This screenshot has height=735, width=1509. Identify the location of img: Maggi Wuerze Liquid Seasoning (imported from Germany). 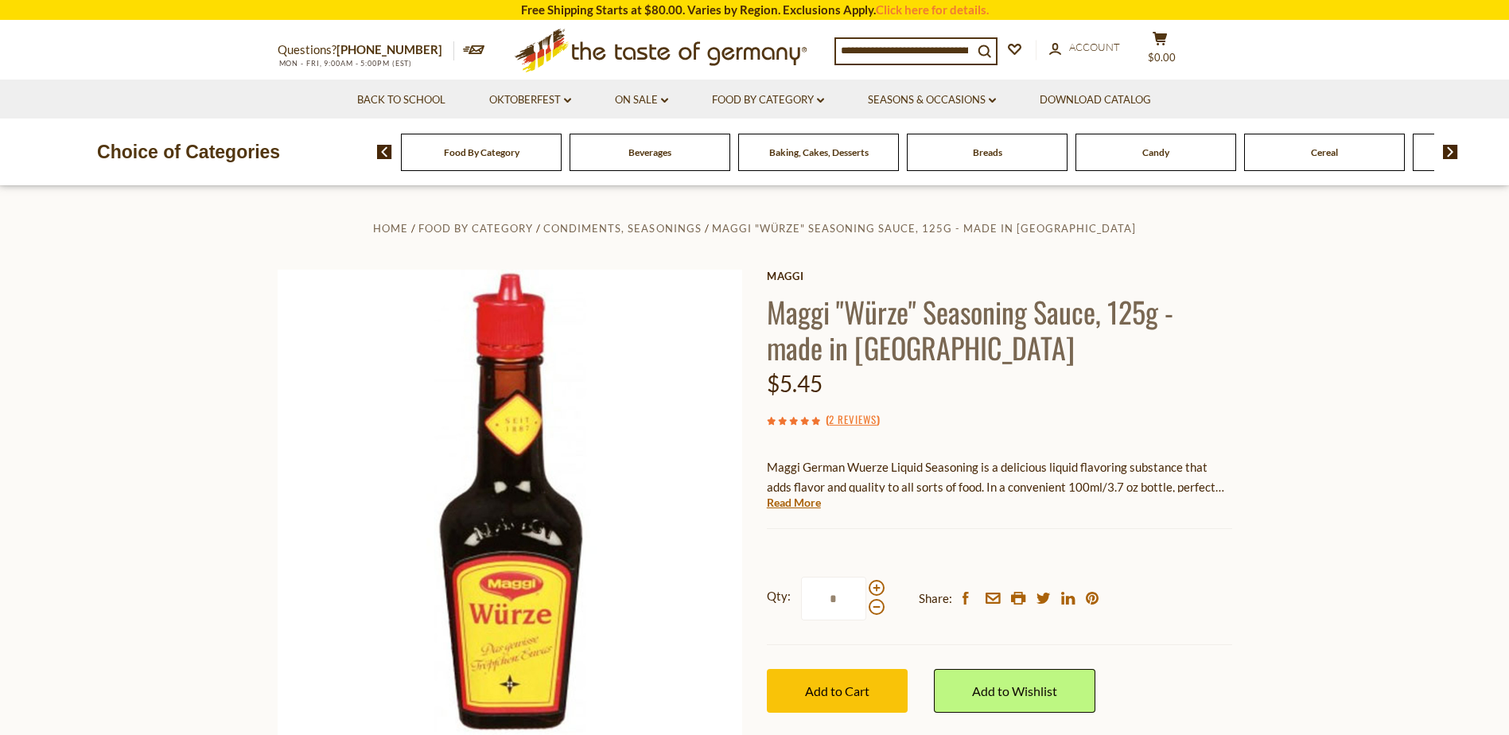
(510, 502).